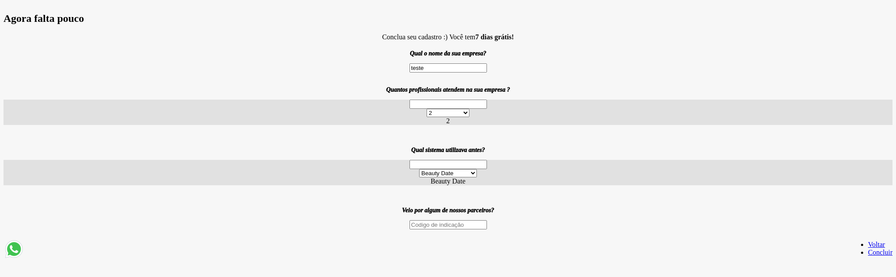 The width and height of the screenshot is (896, 277). What do you see at coordinates (448, 181) in the screenshot?
I see `label: Beauty Date` at bounding box center [448, 181].